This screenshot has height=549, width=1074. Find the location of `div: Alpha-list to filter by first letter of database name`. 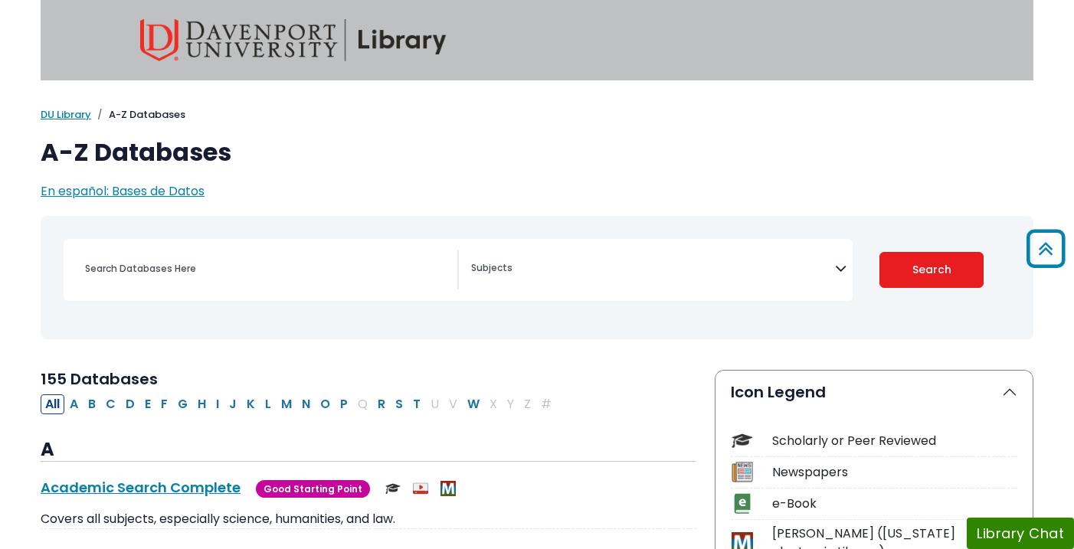

div: Alpha-list to filter by first letter of database name is located at coordinates (299, 403).